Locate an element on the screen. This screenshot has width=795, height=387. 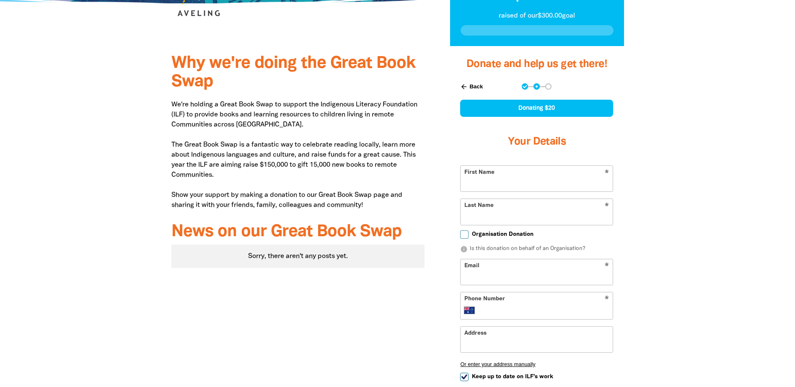
i: info is located at coordinates (464, 249).